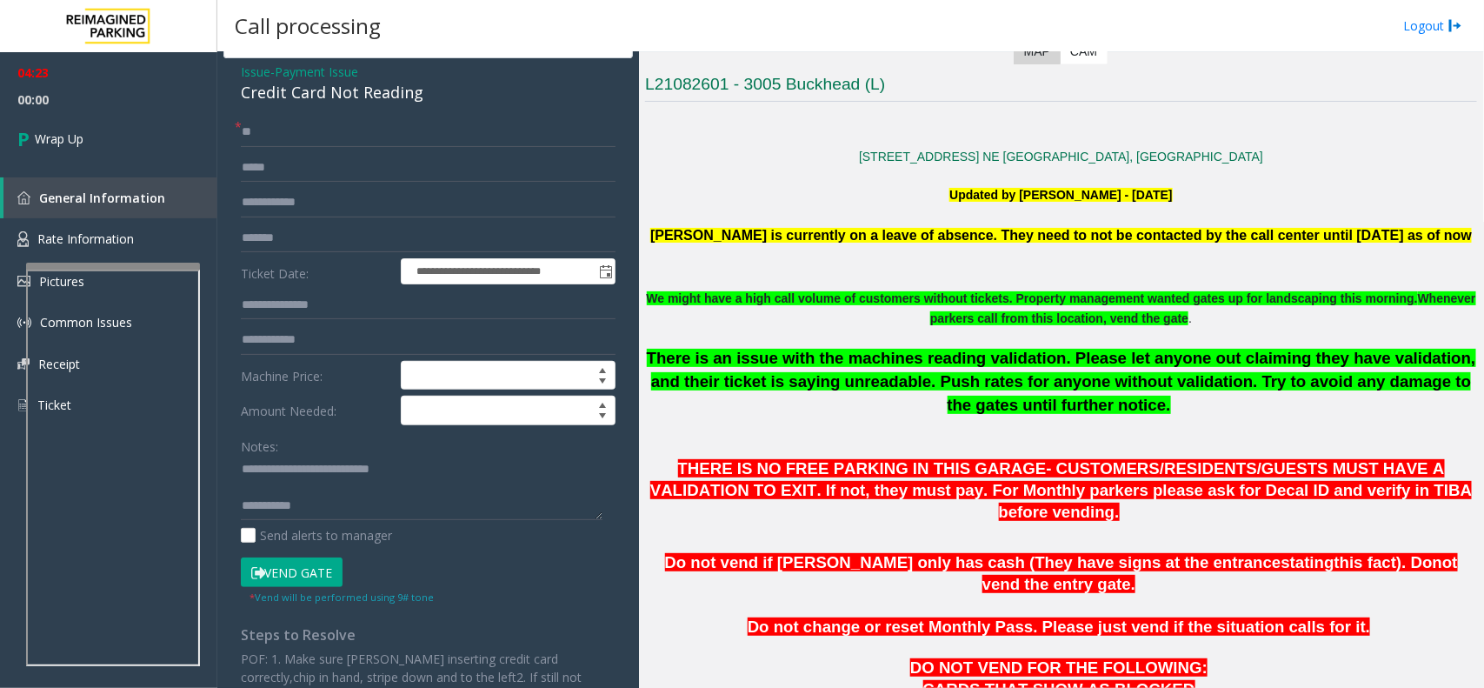  Describe the element at coordinates (317, 410) in the screenshot. I see `label: Amount Needed:` at that location.